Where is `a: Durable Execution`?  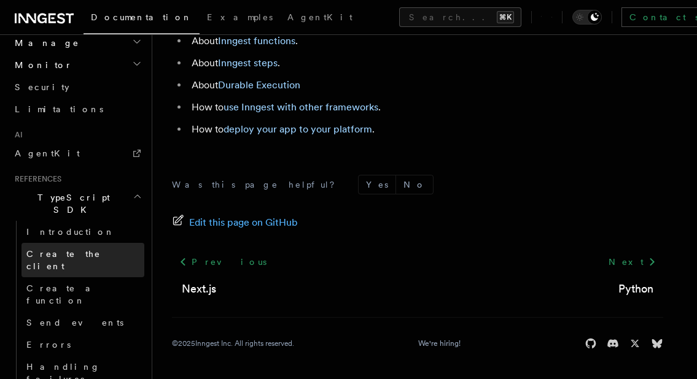 a: Durable Execution is located at coordinates (259, 85).